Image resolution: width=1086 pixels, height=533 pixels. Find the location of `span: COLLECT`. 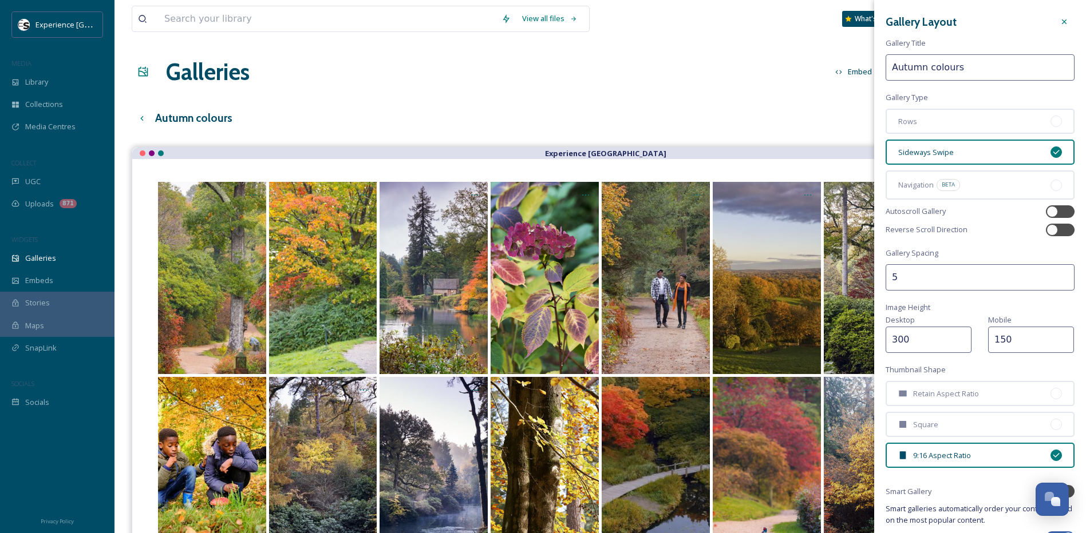

span: COLLECT is located at coordinates (23, 163).